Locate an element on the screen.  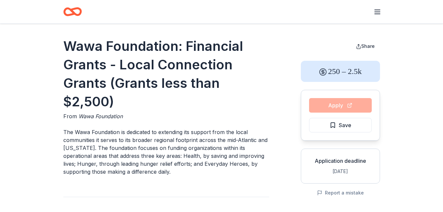
div: Application deadline is located at coordinates (340, 160).